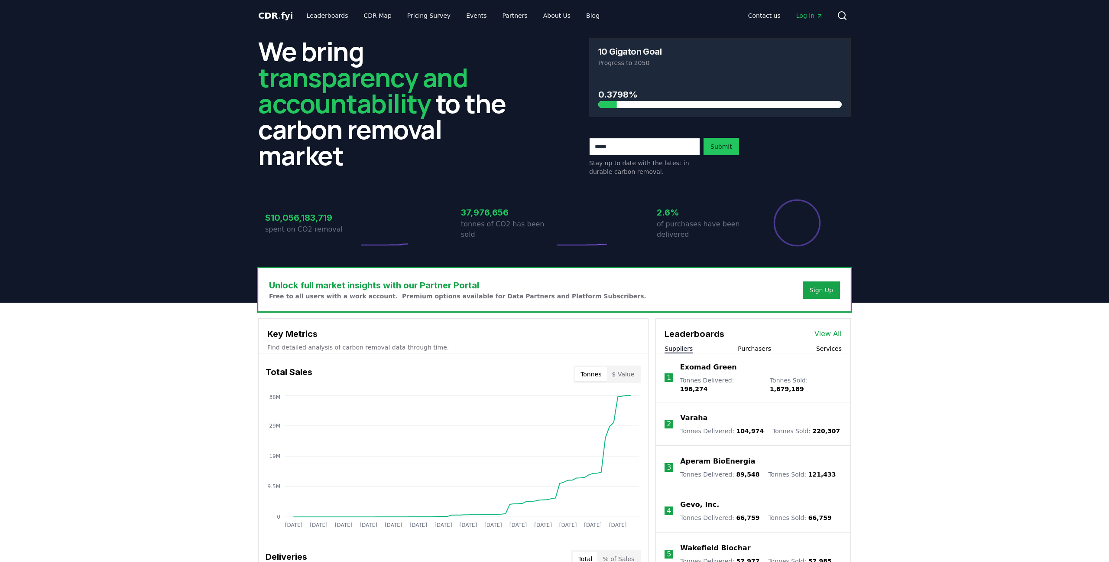 The width and height of the screenshot is (1109, 562). Describe the element at coordinates (695, 334) in the screenshot. I see `h3: Leaderboards` at that location.